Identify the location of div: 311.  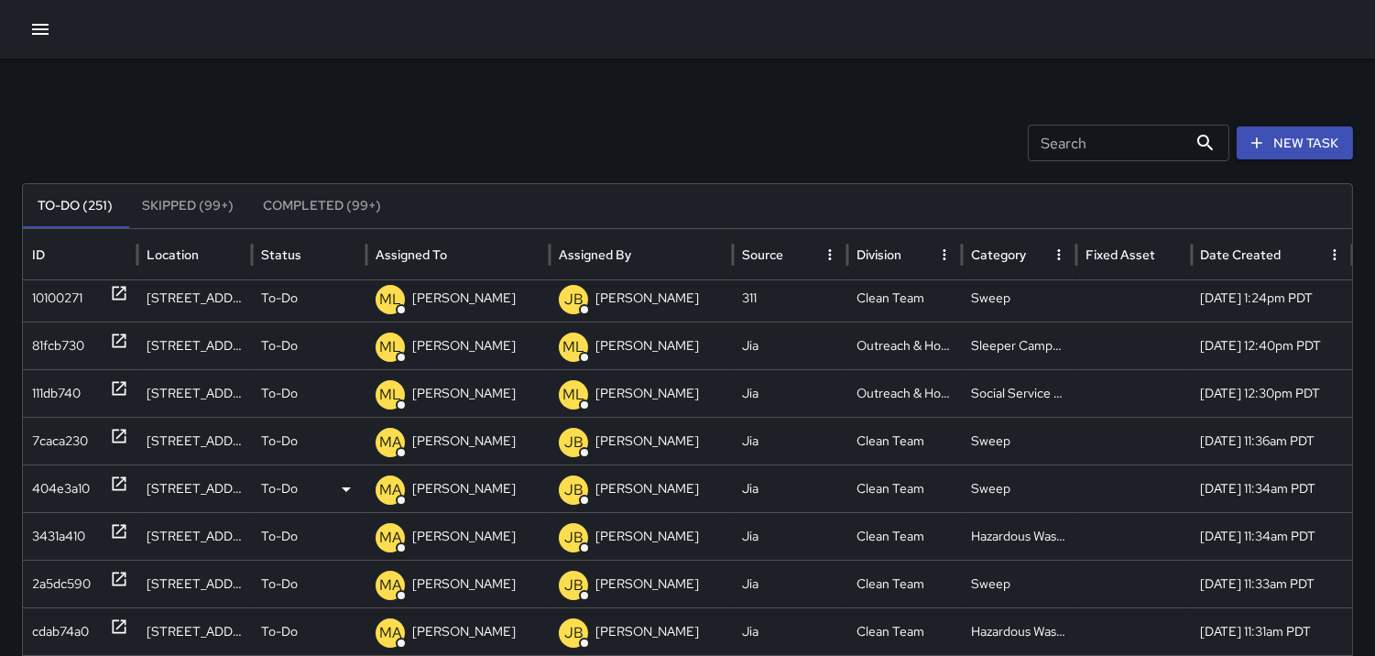
(789, 298).